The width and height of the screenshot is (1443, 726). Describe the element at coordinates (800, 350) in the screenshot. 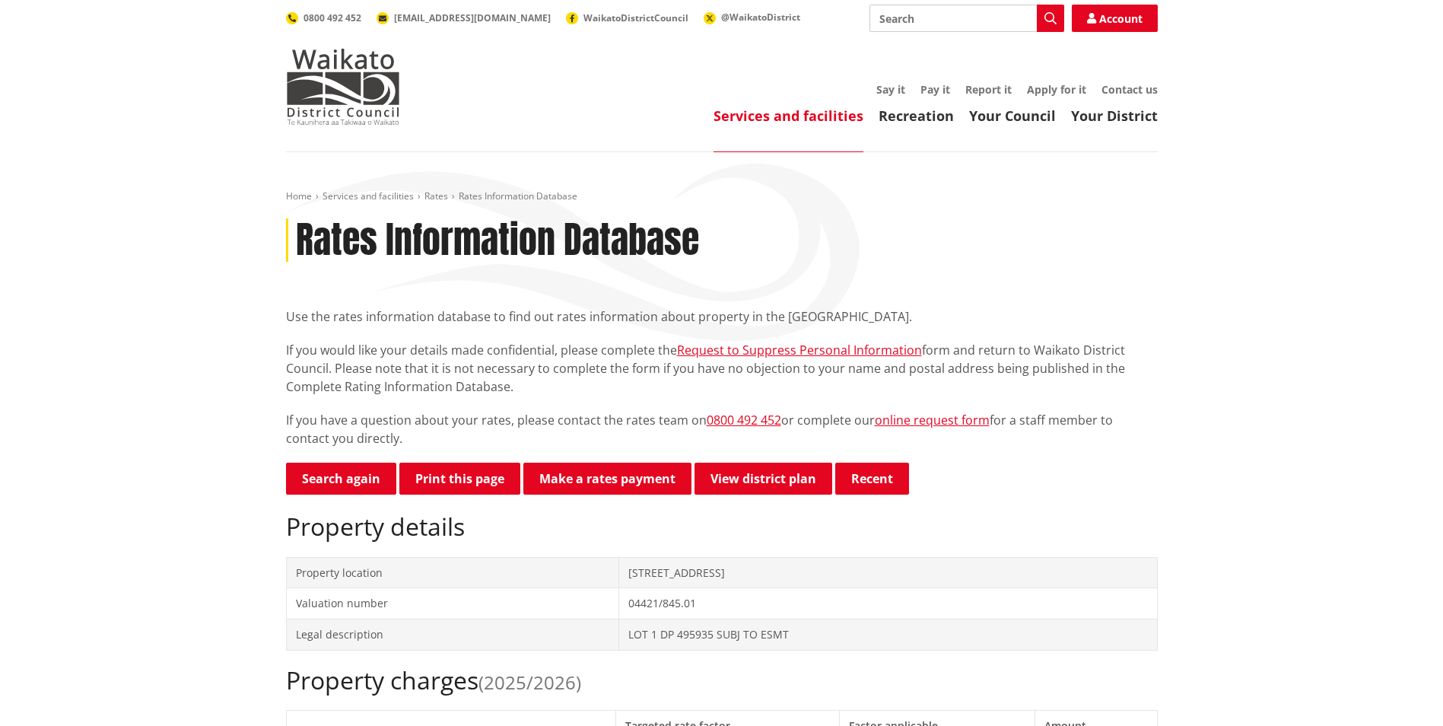

I see `a: Request to Suppress Personal Information` at that location.